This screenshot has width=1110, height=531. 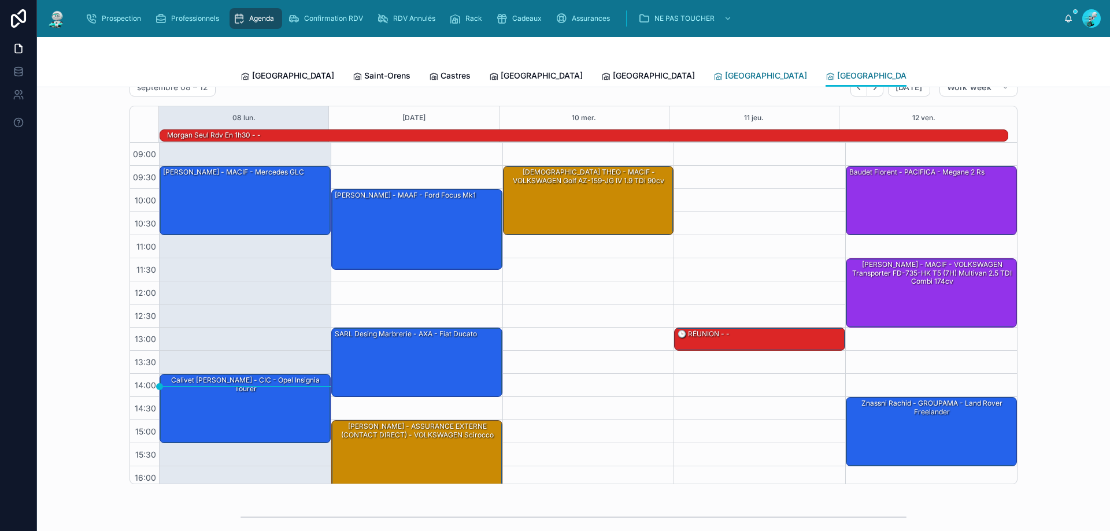 I want to click on span: NE PAS TOUCHER, so click(x=684, y=18).